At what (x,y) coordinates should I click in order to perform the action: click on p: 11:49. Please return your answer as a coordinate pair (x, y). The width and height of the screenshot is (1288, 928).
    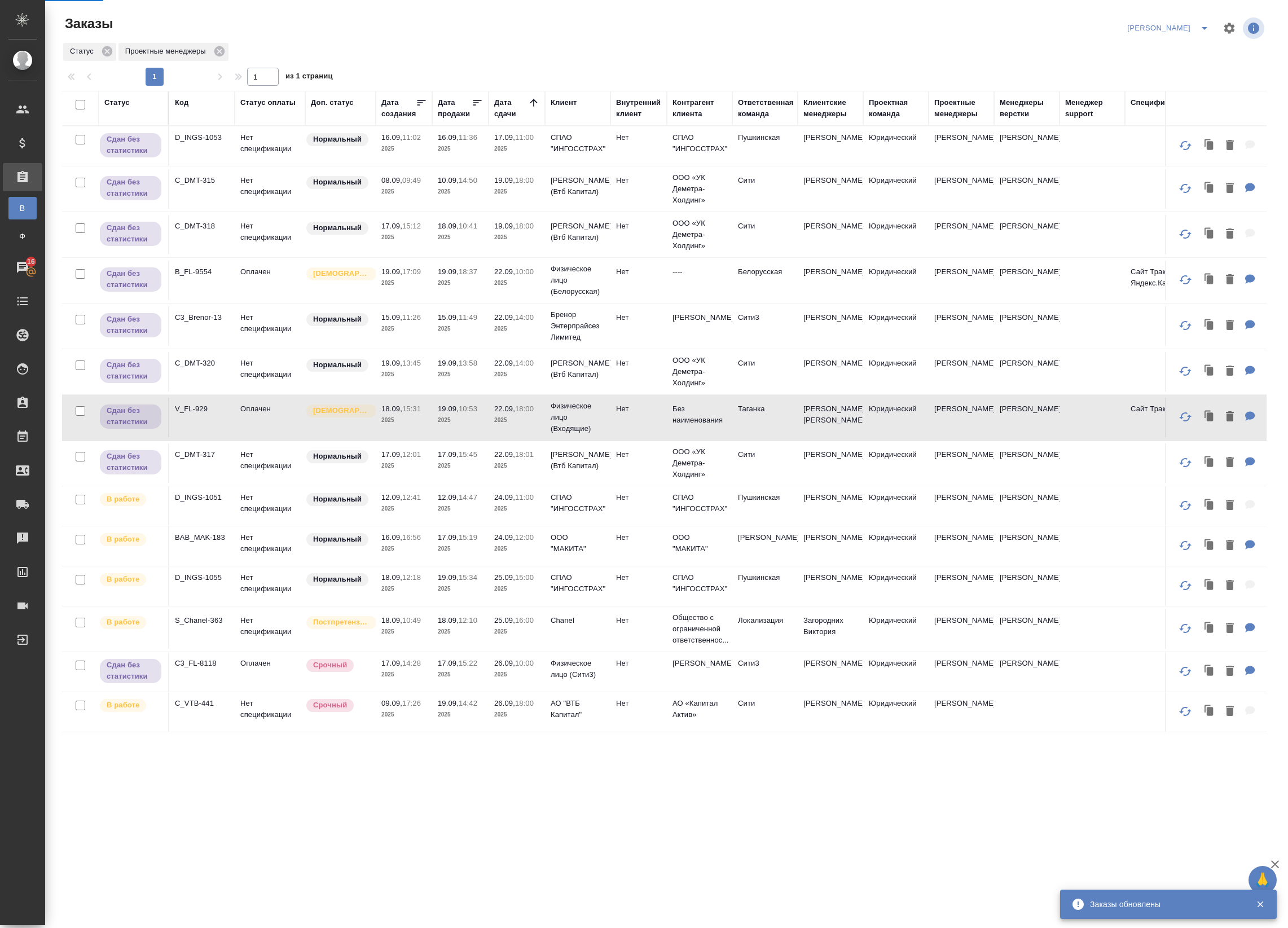
    Looking at the image, I should click on (468, 317).